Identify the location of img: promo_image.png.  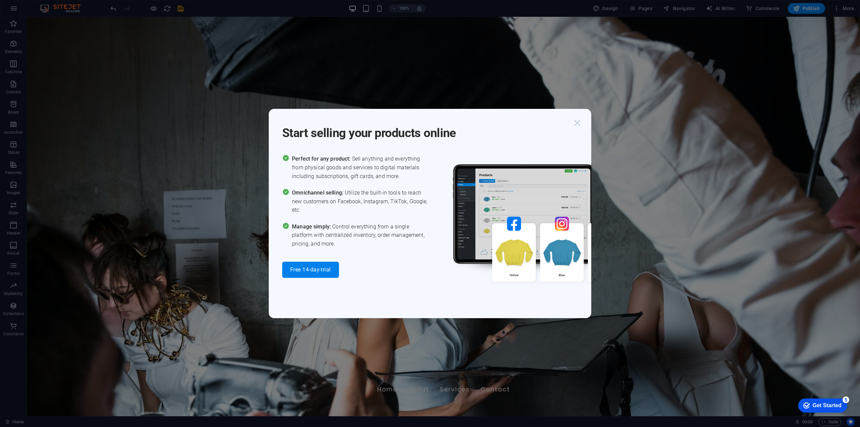
(542, 228).